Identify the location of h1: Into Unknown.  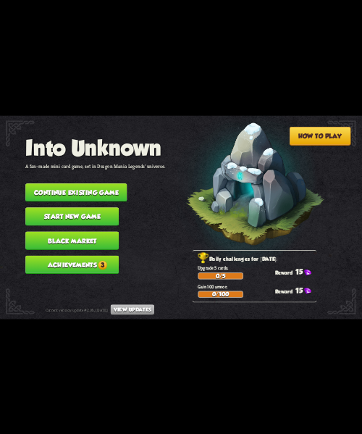
(95, 147).